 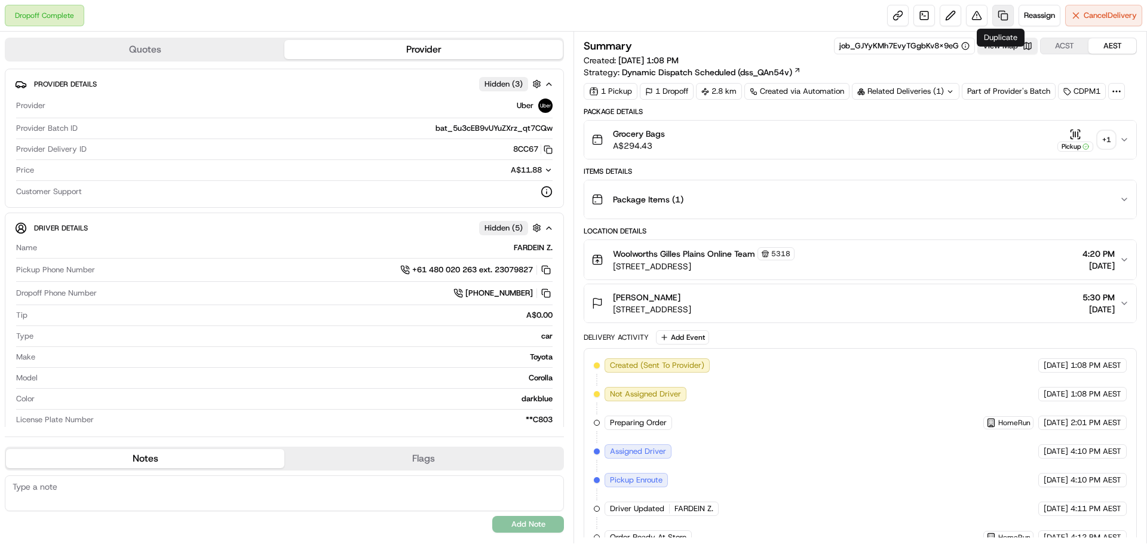 What do you see at coordinates (61, 228) in the screenshot?
I see `span: Driver Details` at bounding box center [61, 228].